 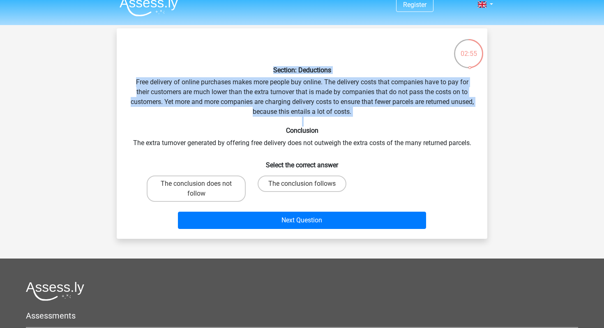 I want to click on h5: Assessments, so click(x=302, y=315).